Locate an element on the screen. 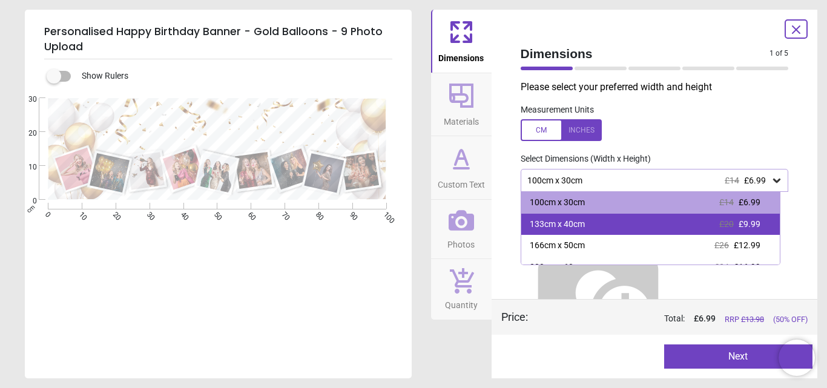 The height and width of the screenshot is (388, 827). button: Custom Text is located at coordinates (461, 168).